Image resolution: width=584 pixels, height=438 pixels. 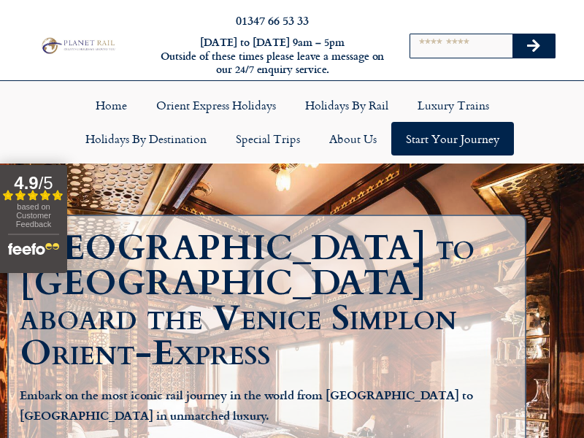 What do you see at coordinates (268, 139) in the screenshot?
I see `a: Special Trips` at bounding box center [268, 139].